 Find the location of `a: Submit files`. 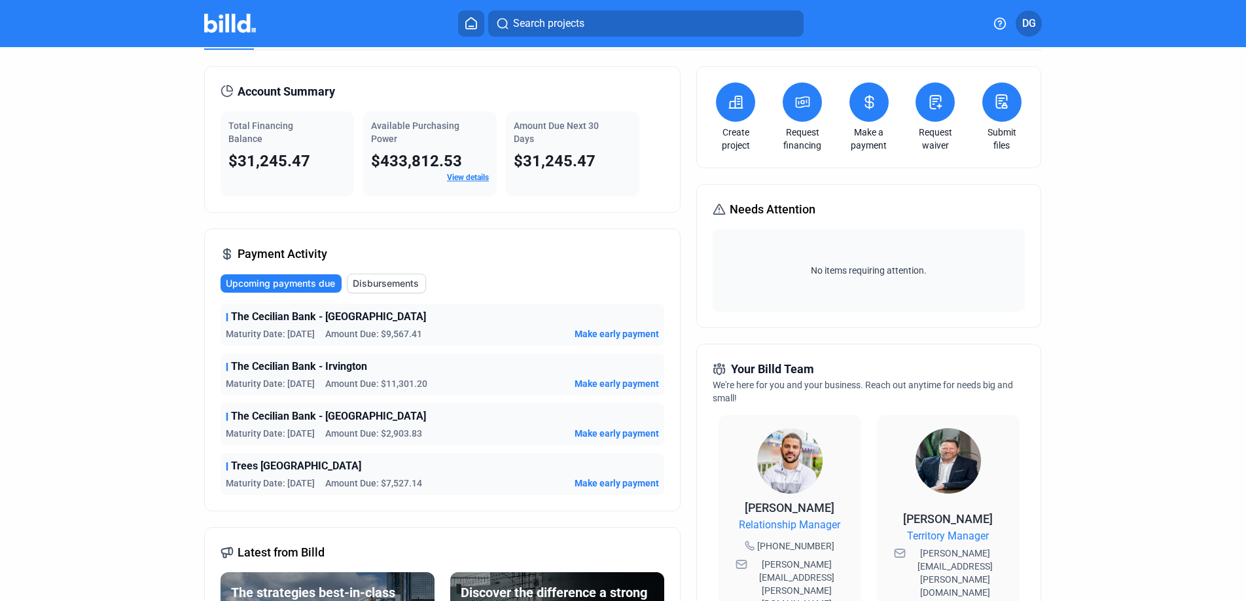

a: Submit files is located at coordinates (1002, 139).